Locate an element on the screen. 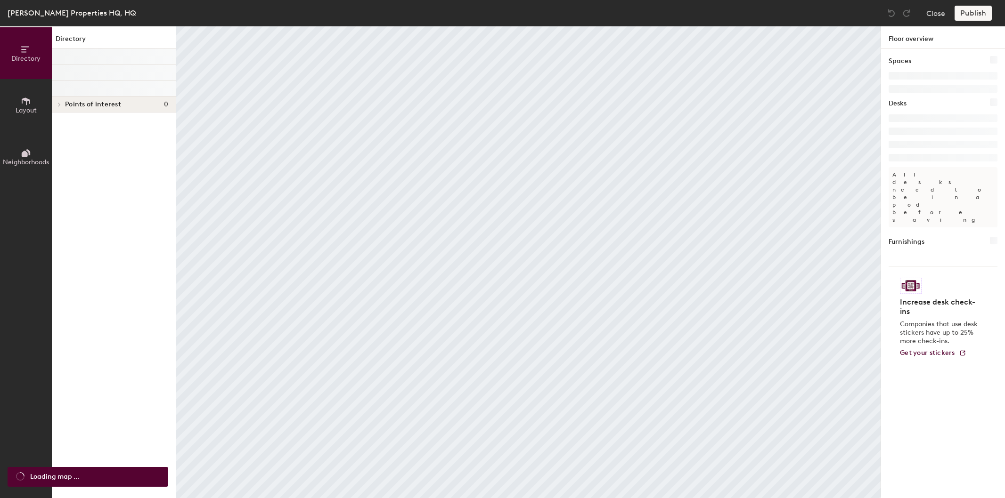 Image resolution: width=1005 pixels, height=498 pixels. h1: Directory is located at coordinates (114, 41).